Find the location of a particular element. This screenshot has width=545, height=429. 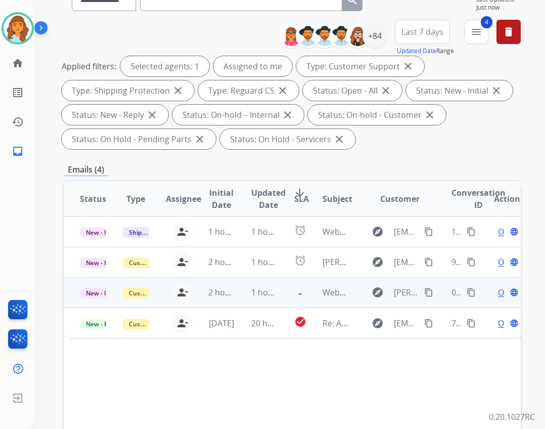

div: Selected agents: 1 is located at coordinates (165, 66).